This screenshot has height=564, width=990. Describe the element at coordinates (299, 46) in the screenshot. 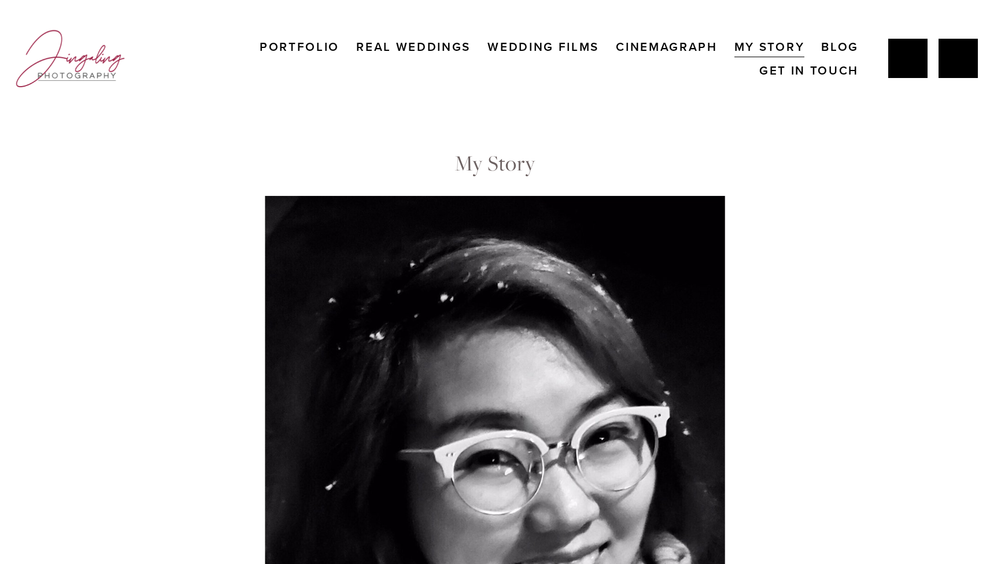

I see `a: Portfolio` at that location.